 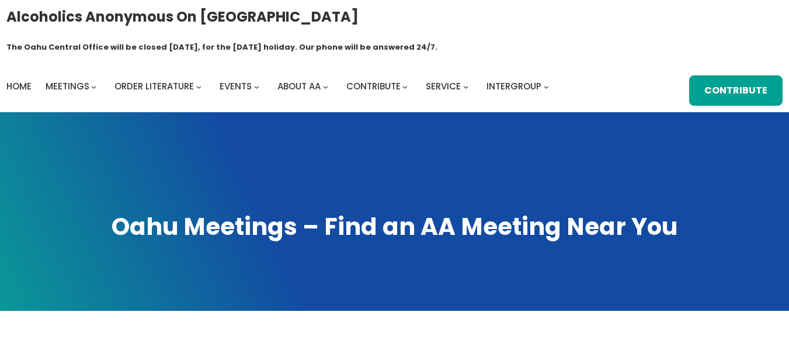 What do you see at coordinates (405, 86) in the screenshot?
I see `button: Contribute submenu` at bounding box center [405, 86].